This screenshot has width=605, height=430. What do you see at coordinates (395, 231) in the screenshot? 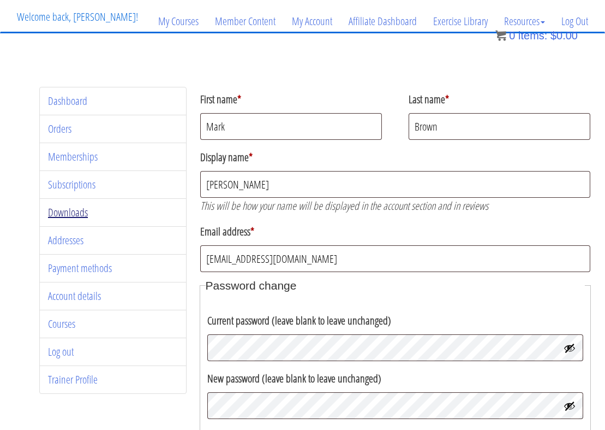
I see `label: Email address` at bounding box center [395, 231].